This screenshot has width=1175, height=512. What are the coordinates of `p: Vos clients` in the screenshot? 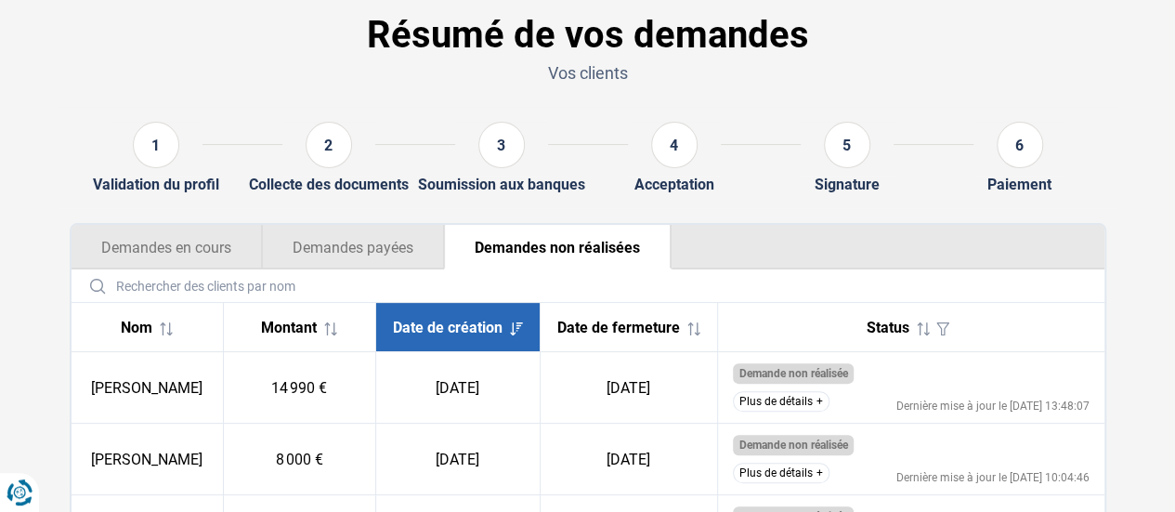 It's located at (588, 72).